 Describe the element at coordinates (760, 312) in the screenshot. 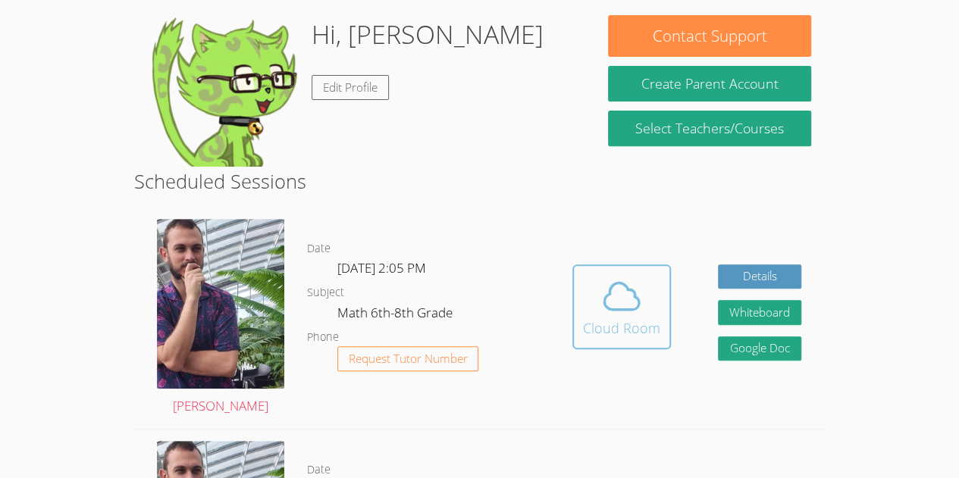

I see `button: Whiteboard` at that location.